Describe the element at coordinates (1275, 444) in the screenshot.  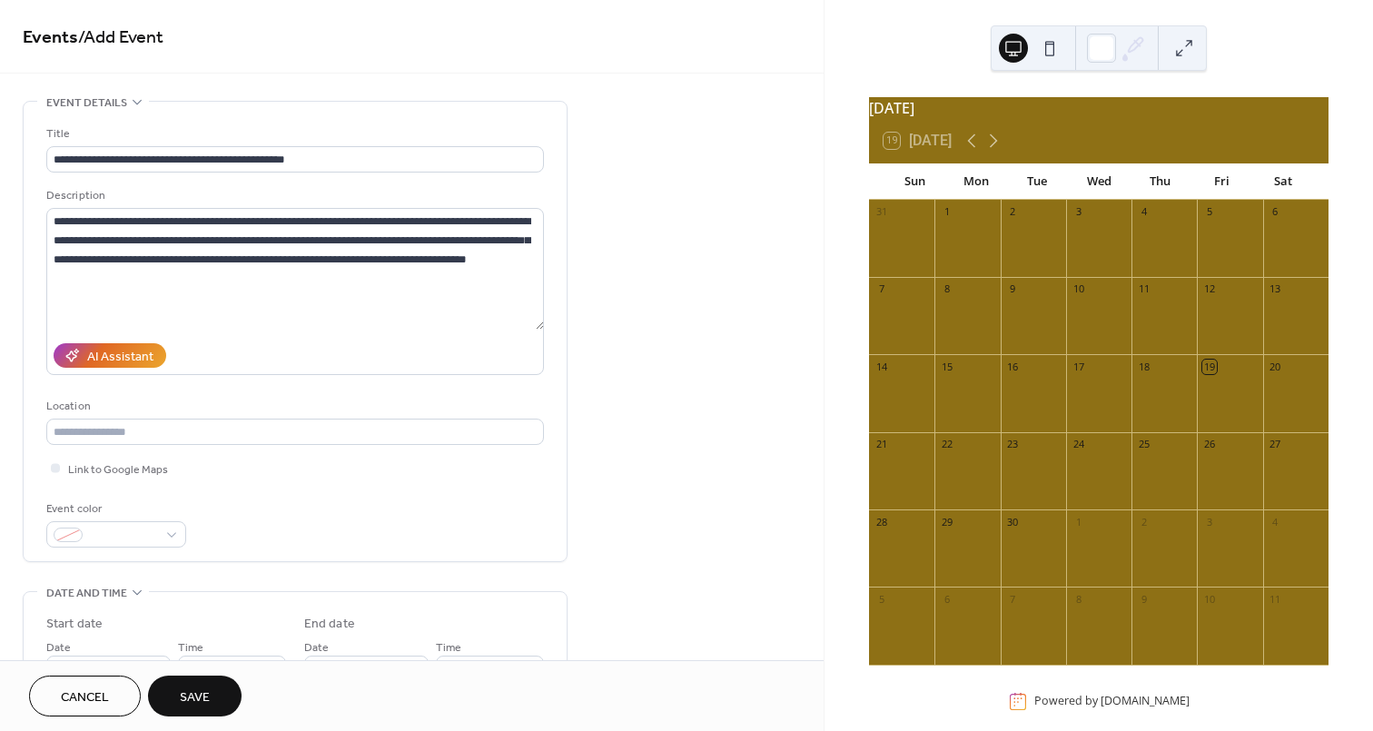
I see `div: 27` at that location.